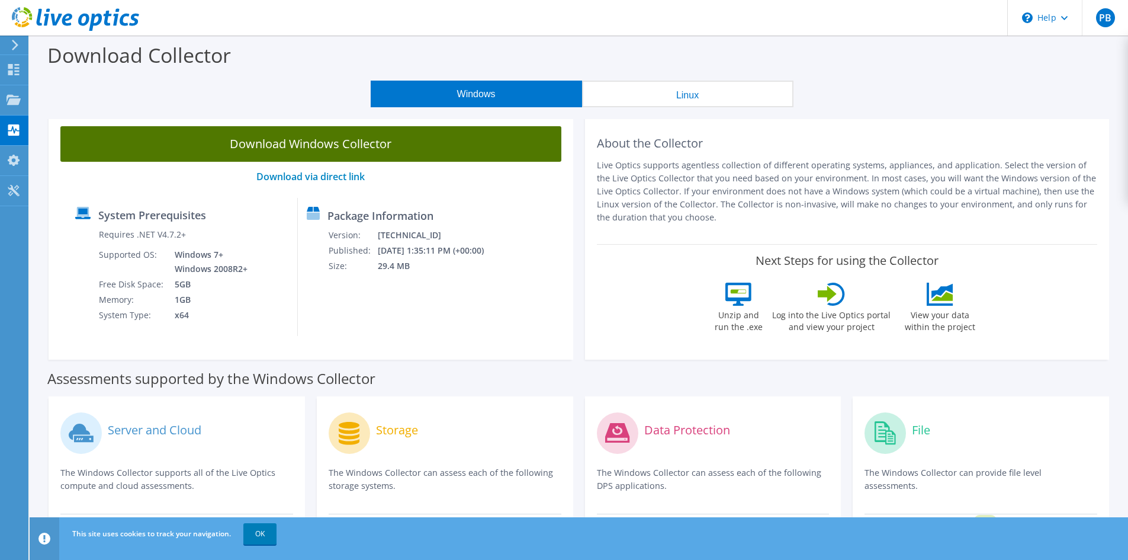  I want to click on td: 1GB, so click(208, 300).